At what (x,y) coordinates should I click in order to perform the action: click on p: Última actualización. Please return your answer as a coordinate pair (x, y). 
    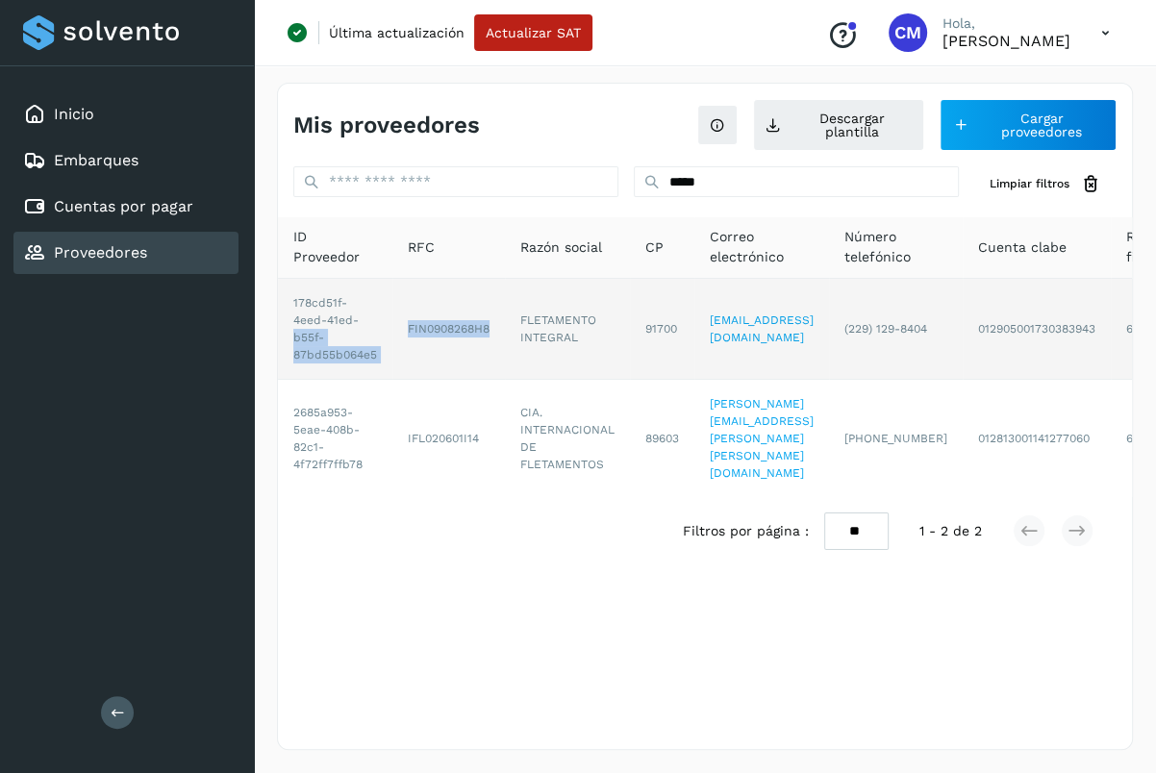
    Looking at the image, I should click on (396, 33).